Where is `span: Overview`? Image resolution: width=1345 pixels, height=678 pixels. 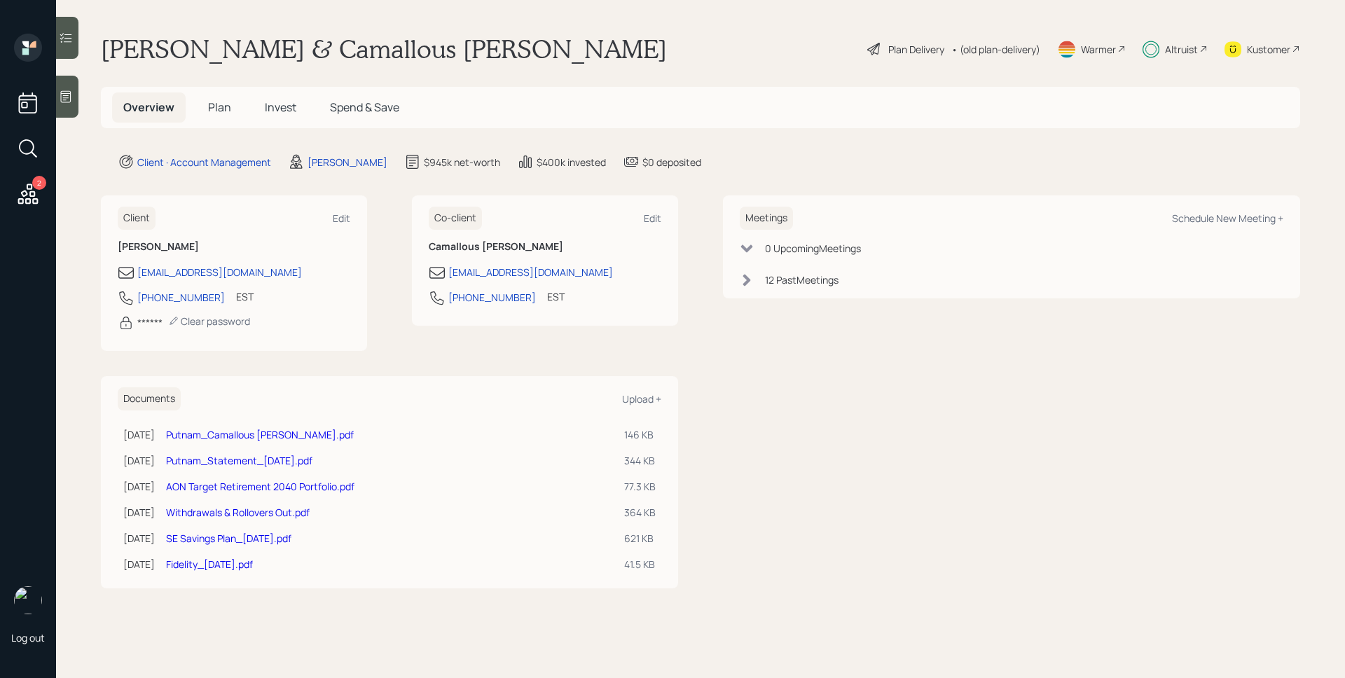 span: Overview is located at coordinates (149, 107).